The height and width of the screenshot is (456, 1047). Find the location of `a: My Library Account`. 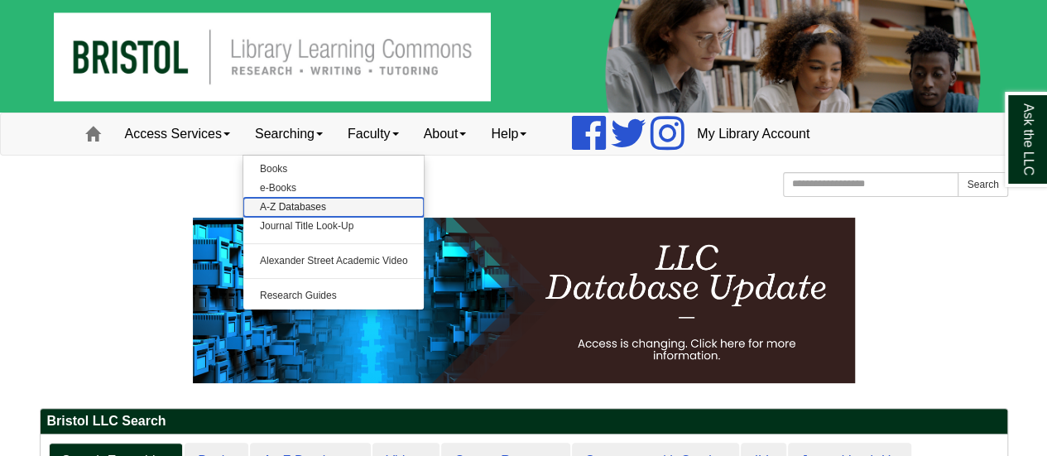

a: My Library Account is located at coordinates (754, 134).